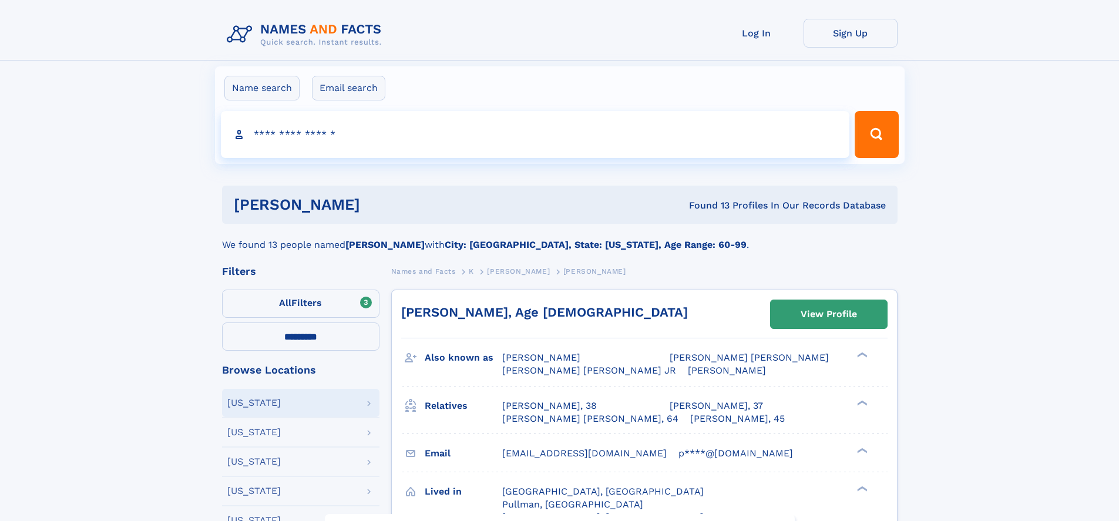  I want to click on label: Filters, so click(301, 304).